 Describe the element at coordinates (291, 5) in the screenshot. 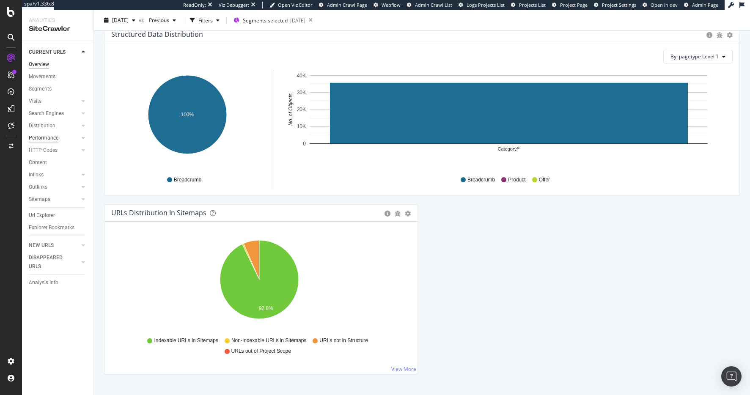

I see `a: Open Viz Editor` at that location.